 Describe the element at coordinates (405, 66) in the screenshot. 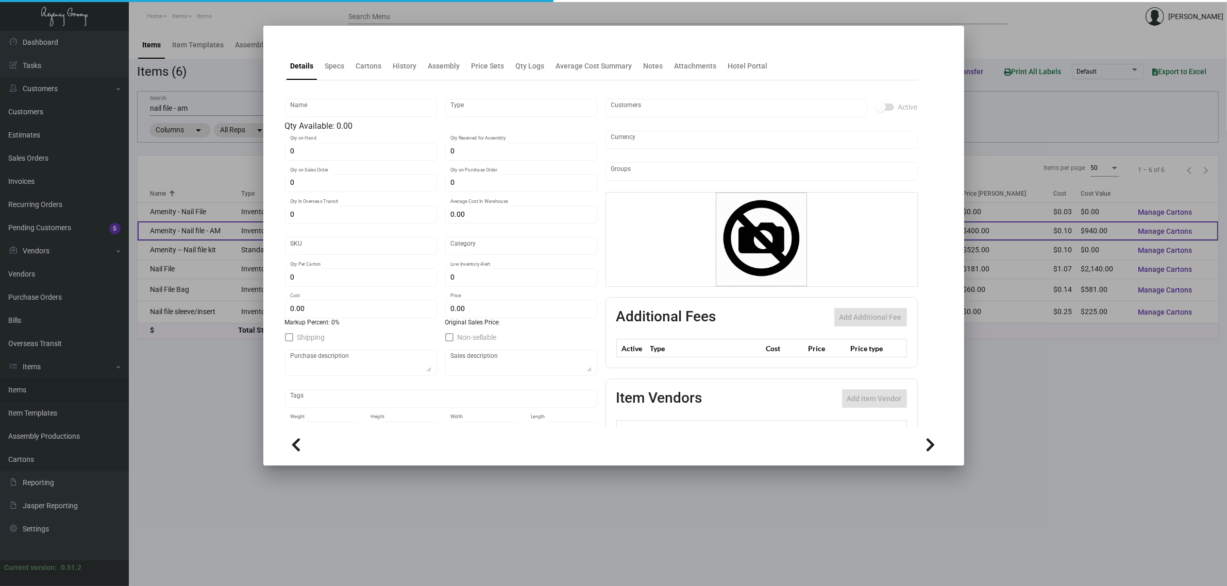

I see `div: History` at that location.